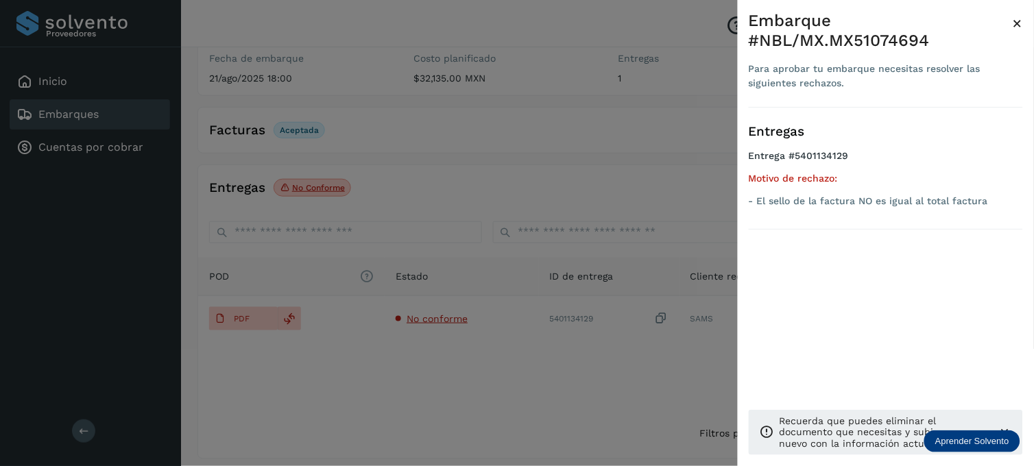 Image resolution: width=1034 pixels, height=466 pixels. I want to click on h5: Motivo de rechazo:, so click(886, 178).